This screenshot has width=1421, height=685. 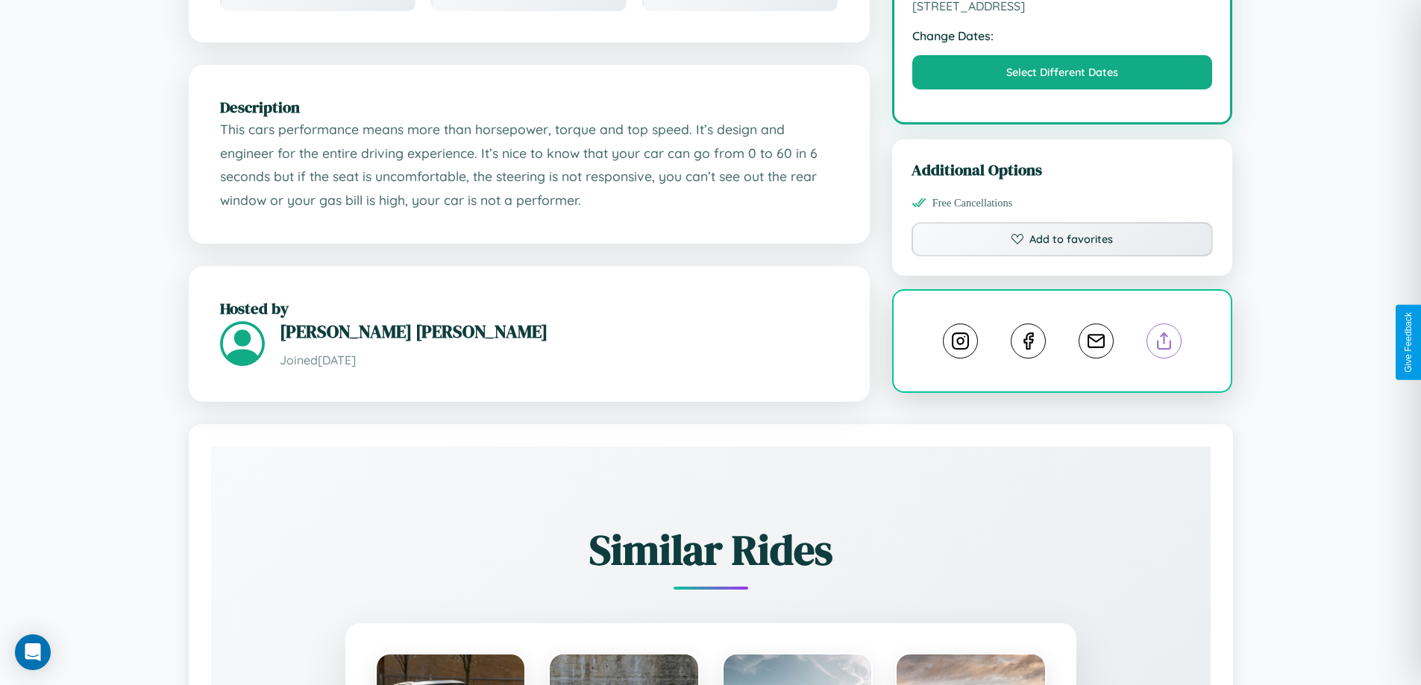 I want to click on strong: Change Dates:, so click(x=1062, y=36).